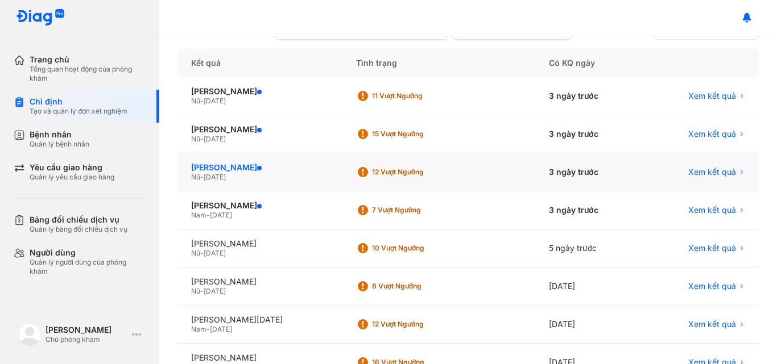 The image size is (777, 364). What do you see at coordinates (72, 168) in the screenshot?
I see `div: Yêu cầu giao hàng` at bounding box center [72, 168].